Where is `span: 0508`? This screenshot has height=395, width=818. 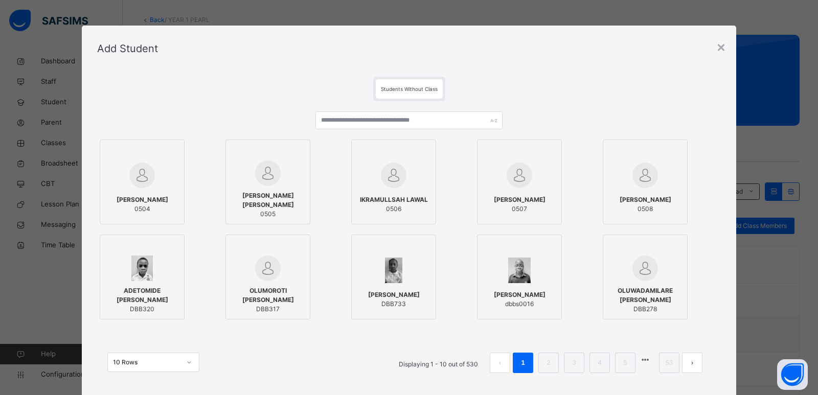 span: 0508 is located at coordinates (645, 209).